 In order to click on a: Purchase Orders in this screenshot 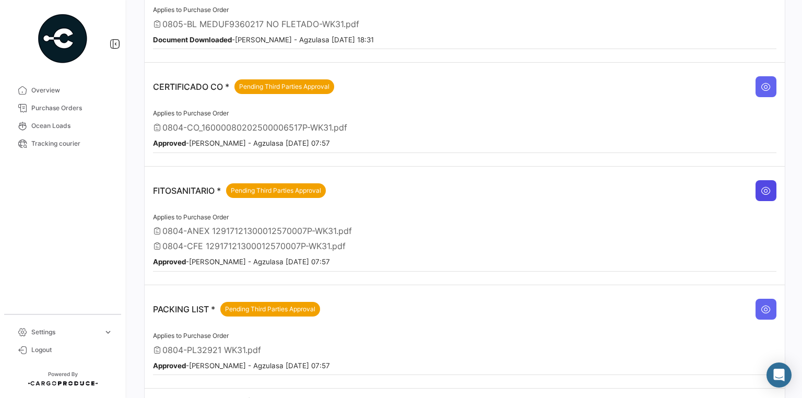, I will do `click(63, 108)`.